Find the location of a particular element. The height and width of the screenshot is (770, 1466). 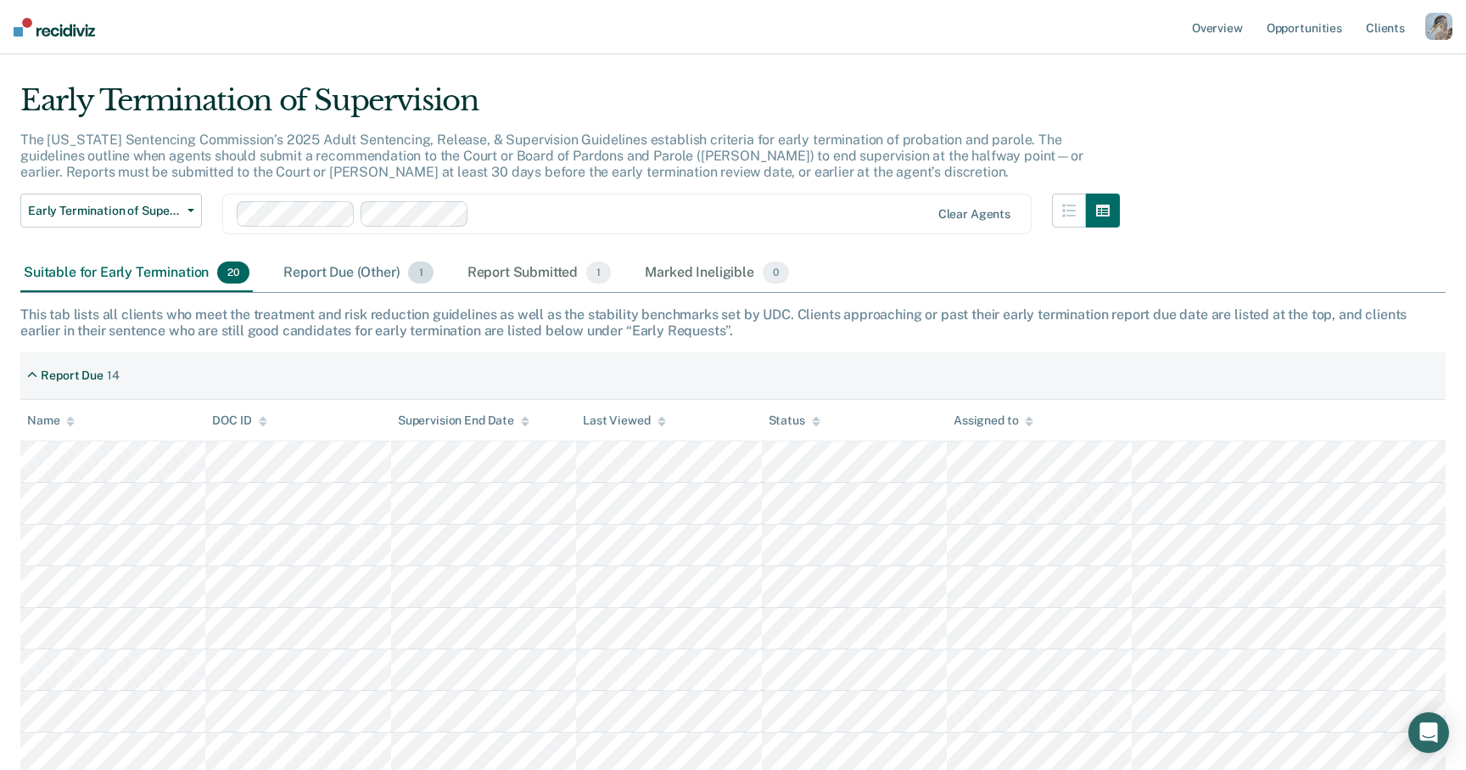

div: Suitable for Early Termination20 is located at coordinates (137, 273).